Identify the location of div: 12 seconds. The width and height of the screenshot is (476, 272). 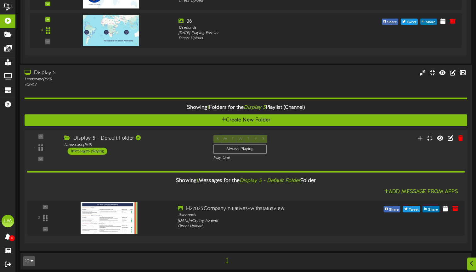
(264, 28).